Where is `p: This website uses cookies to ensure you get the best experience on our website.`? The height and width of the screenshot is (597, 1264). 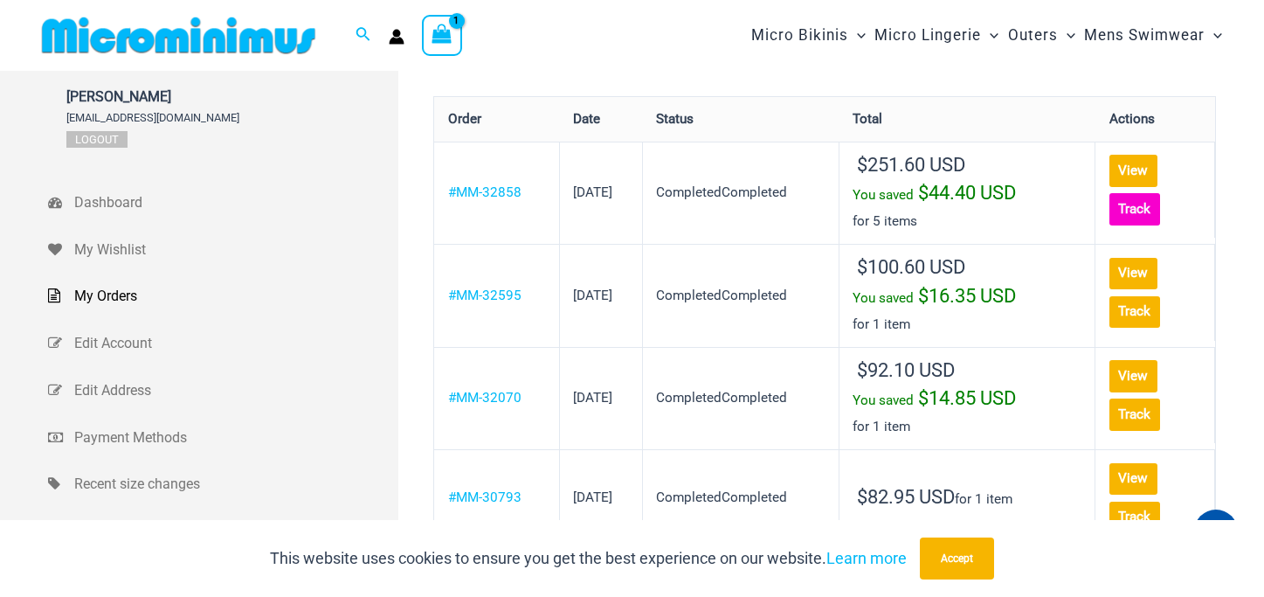 p: This website uses cookies to ensure you get the best experience on our website. is located at coordinates (588, 558).